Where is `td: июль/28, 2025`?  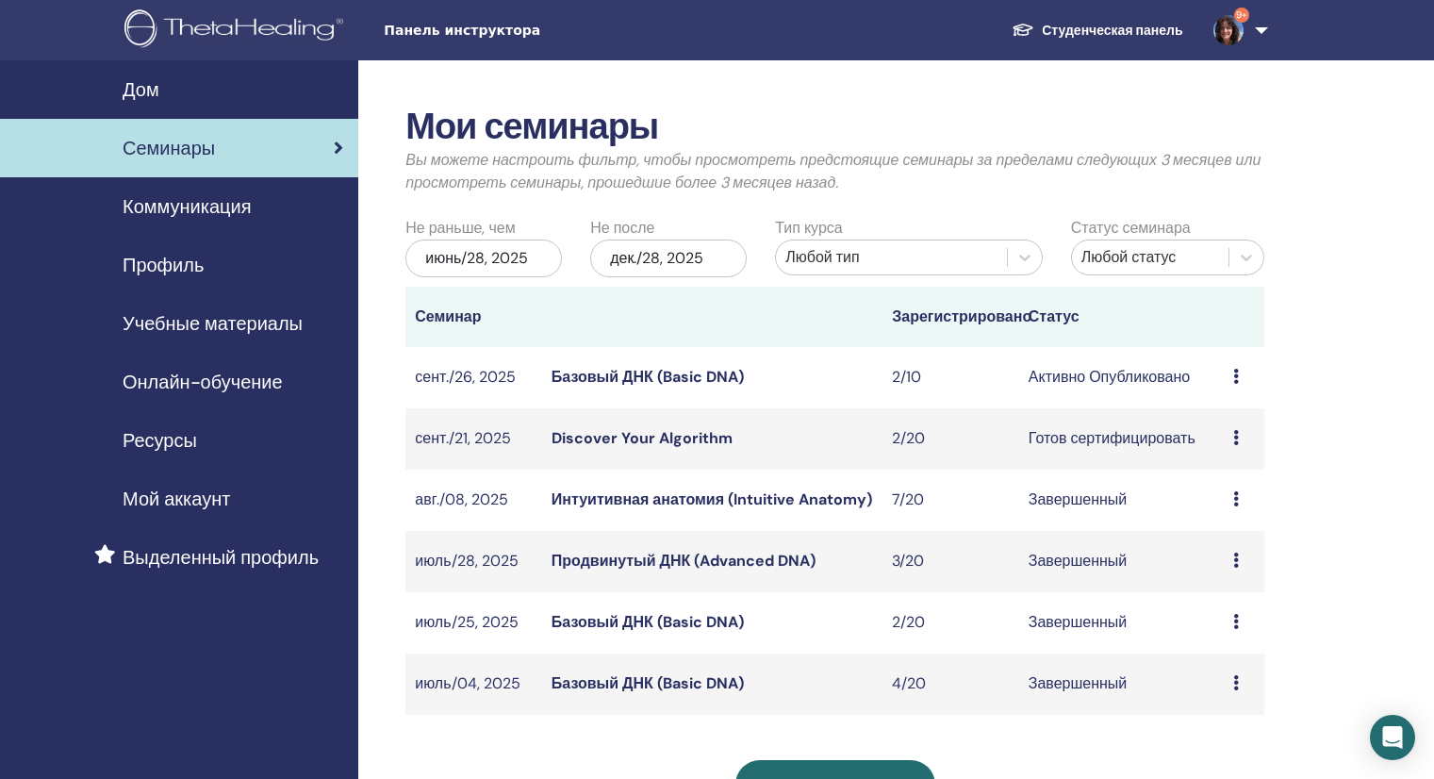 td: июль/28, 2025 is located at coordinates (473, 561).